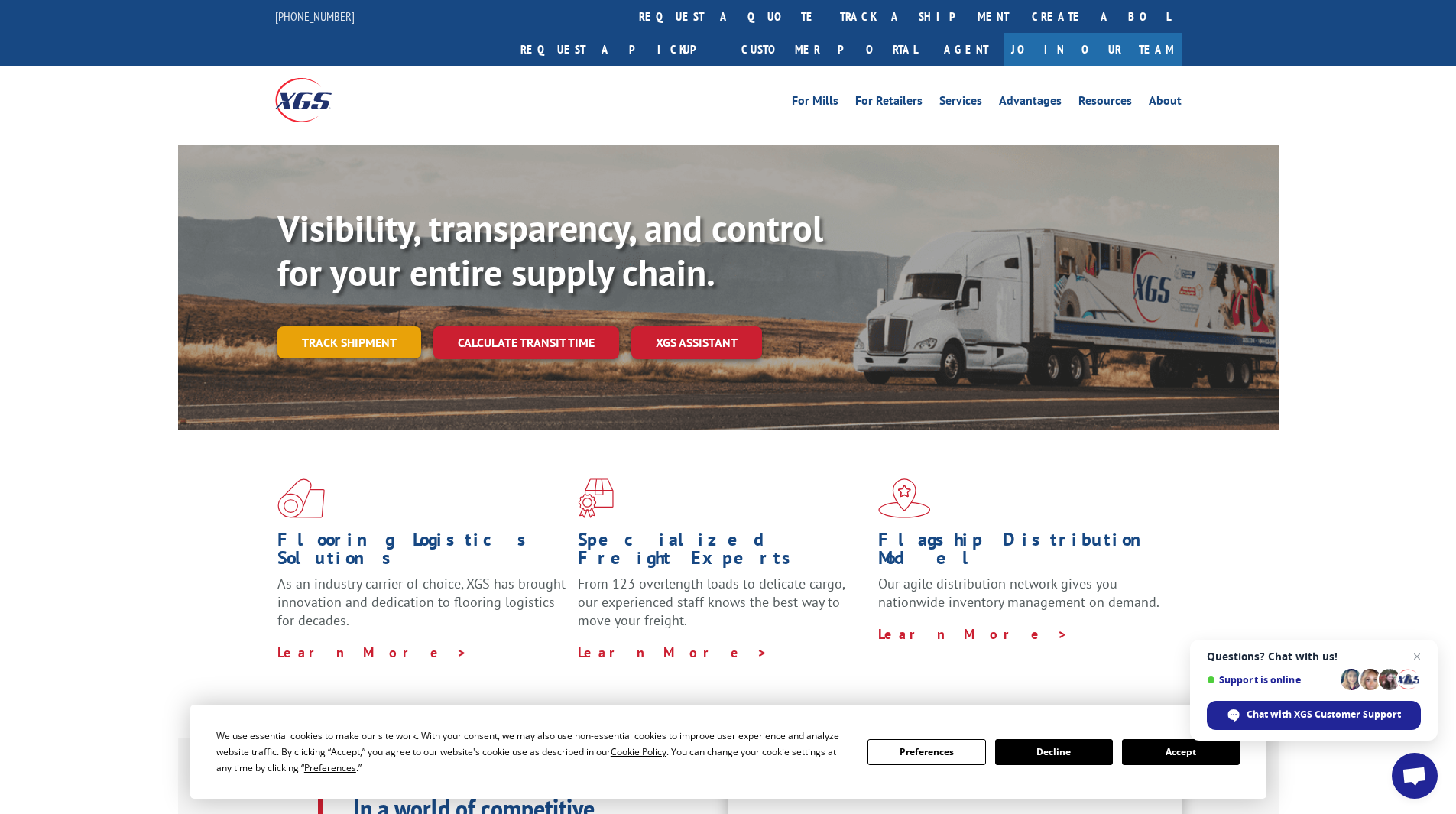  Describe the element at coordinates (722, 608) in the screenshot. I see `p: From 123 overlength loads to delicate cargo, our experienced staff knows the best way to move you...` at that location.